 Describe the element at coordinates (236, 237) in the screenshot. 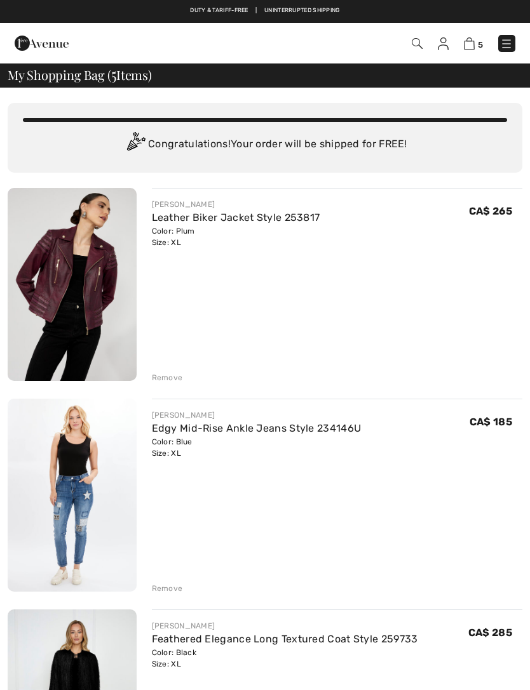

I see `div: Color: Plum Size: XL` at that location.